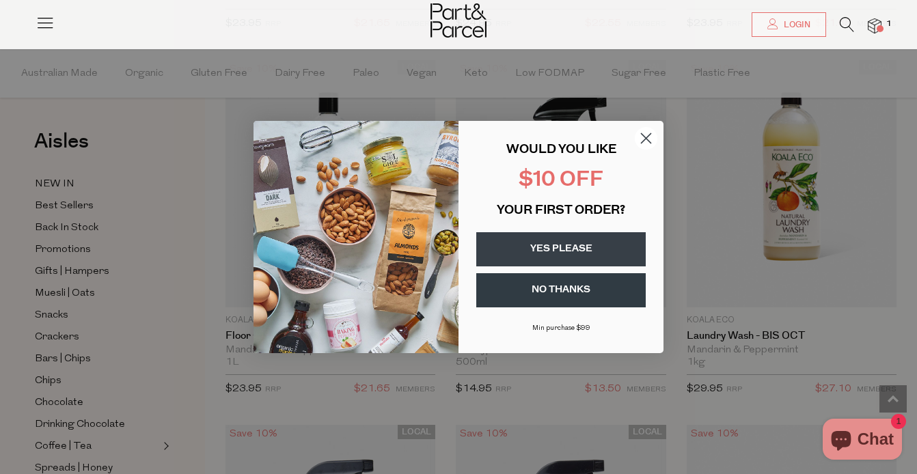 This screenshot has height=474, width=917. What do you see at coordinates (889, 24) in the screenshot?
I see `span: 1` at bounding box center [889, 24].